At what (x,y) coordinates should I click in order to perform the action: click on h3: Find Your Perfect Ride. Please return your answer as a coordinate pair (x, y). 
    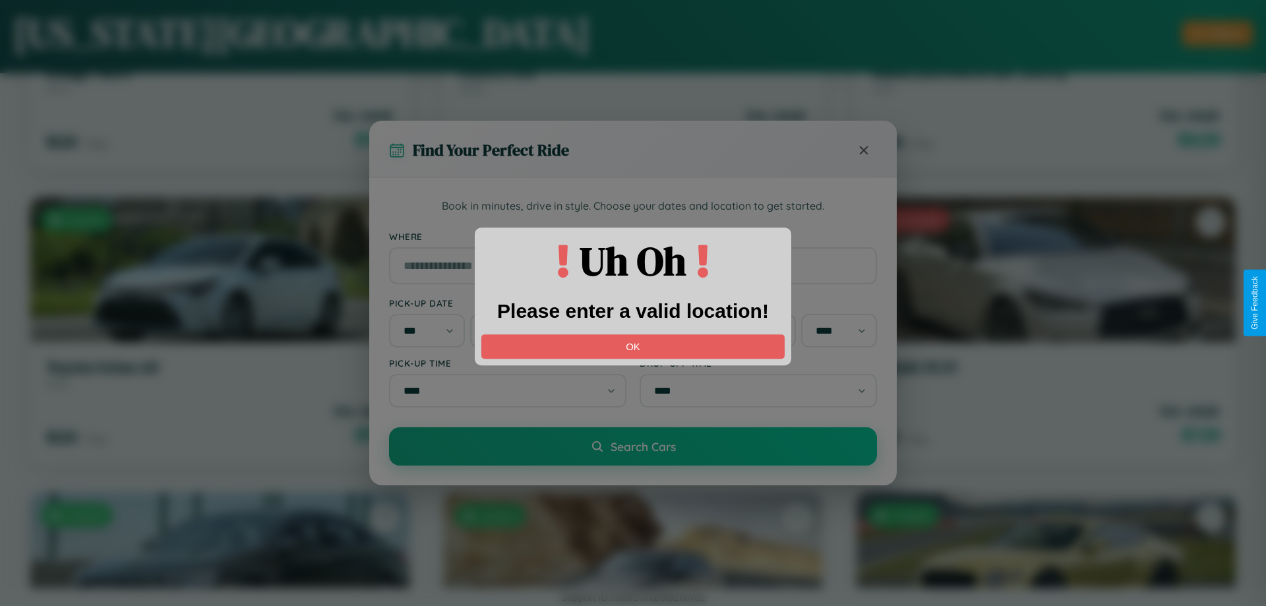
    Looking at the image, I should click on (491, 150).